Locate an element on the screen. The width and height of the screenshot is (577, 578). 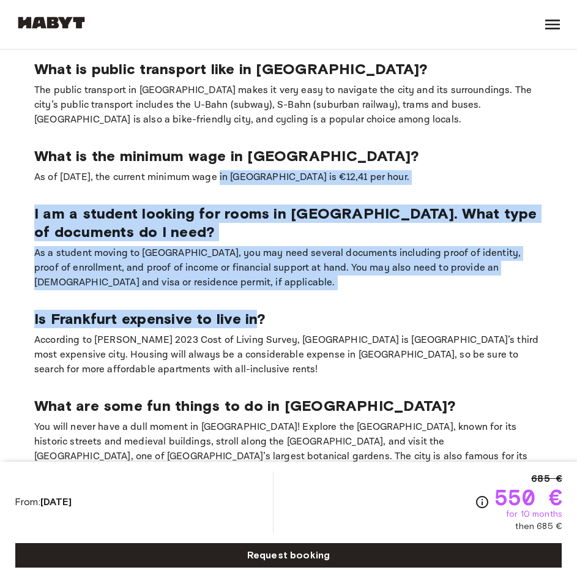
span: 550 € is located at coordinates (528, 497).